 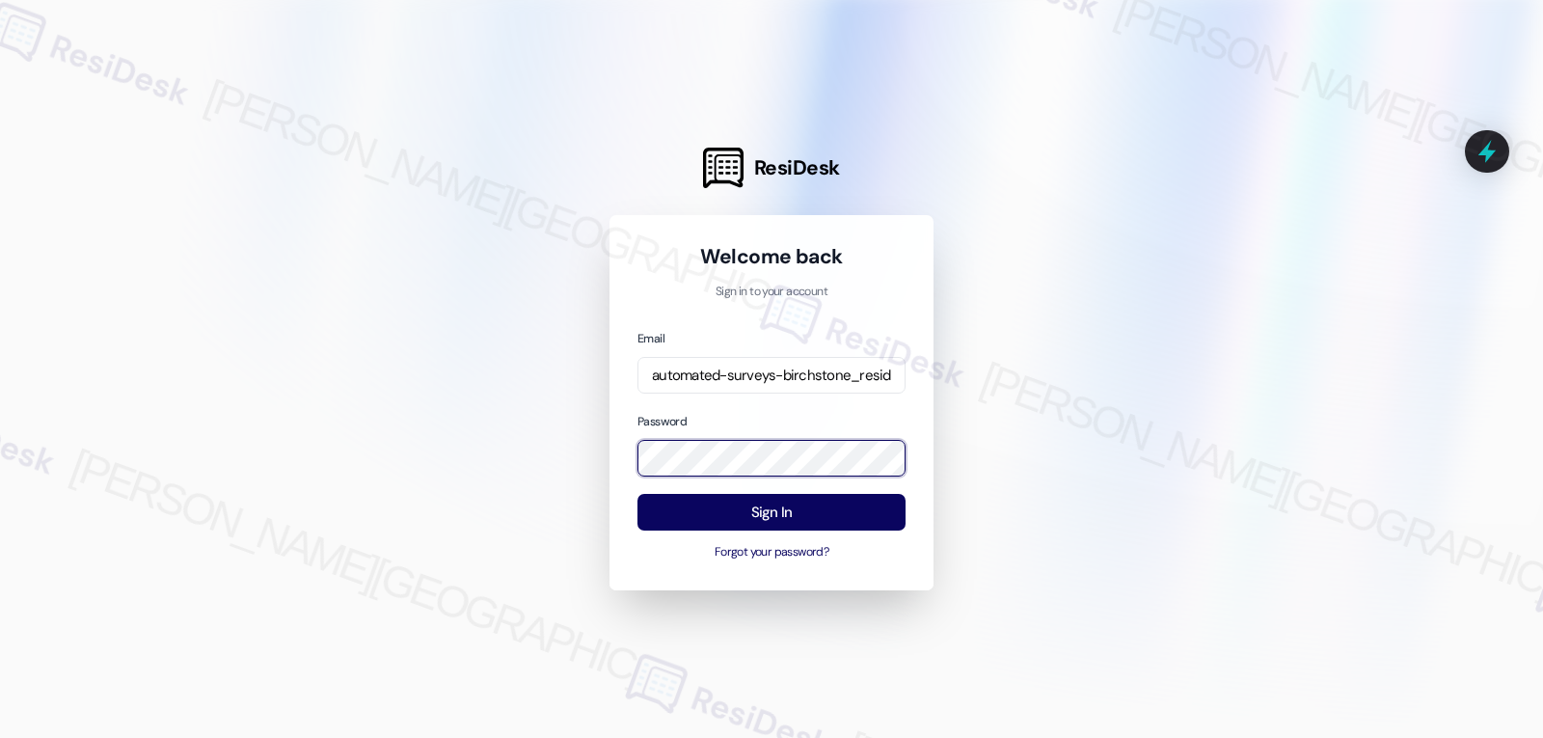 I want to click on input: name@example.com, so click(x=772, y=375).